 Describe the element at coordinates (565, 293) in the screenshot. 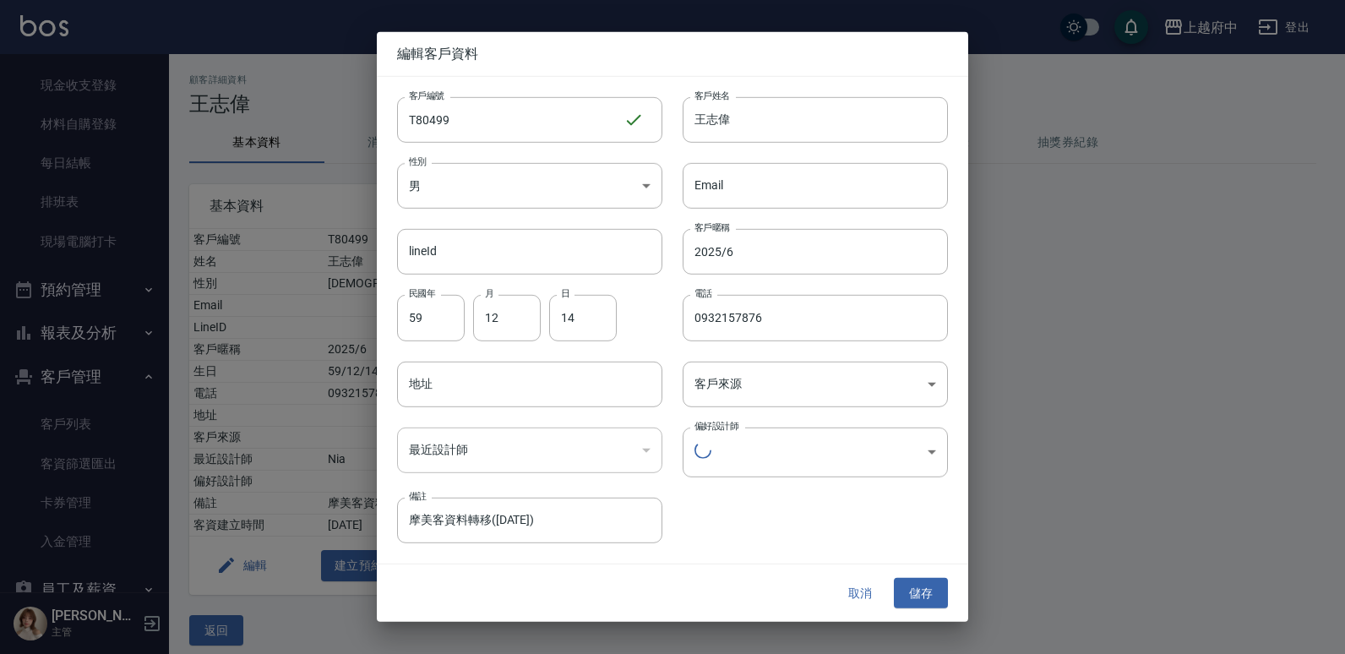

I see `label: 日` at that location.